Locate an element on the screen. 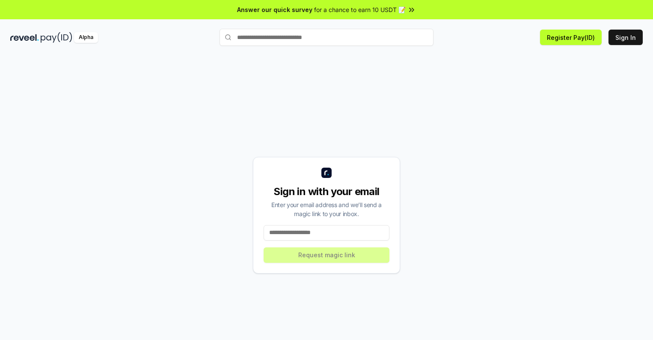 The image size is (653, 340). button: Register Pay(ID) is located at coordinates (571, 37).